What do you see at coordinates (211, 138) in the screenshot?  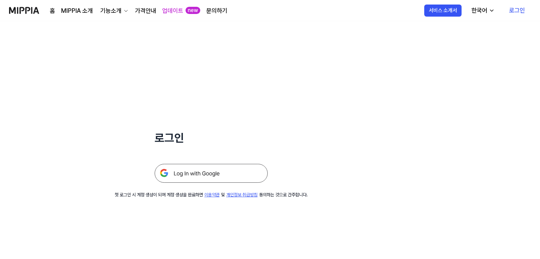 I see `h1: 로그인` at bounding box center [211, 138].